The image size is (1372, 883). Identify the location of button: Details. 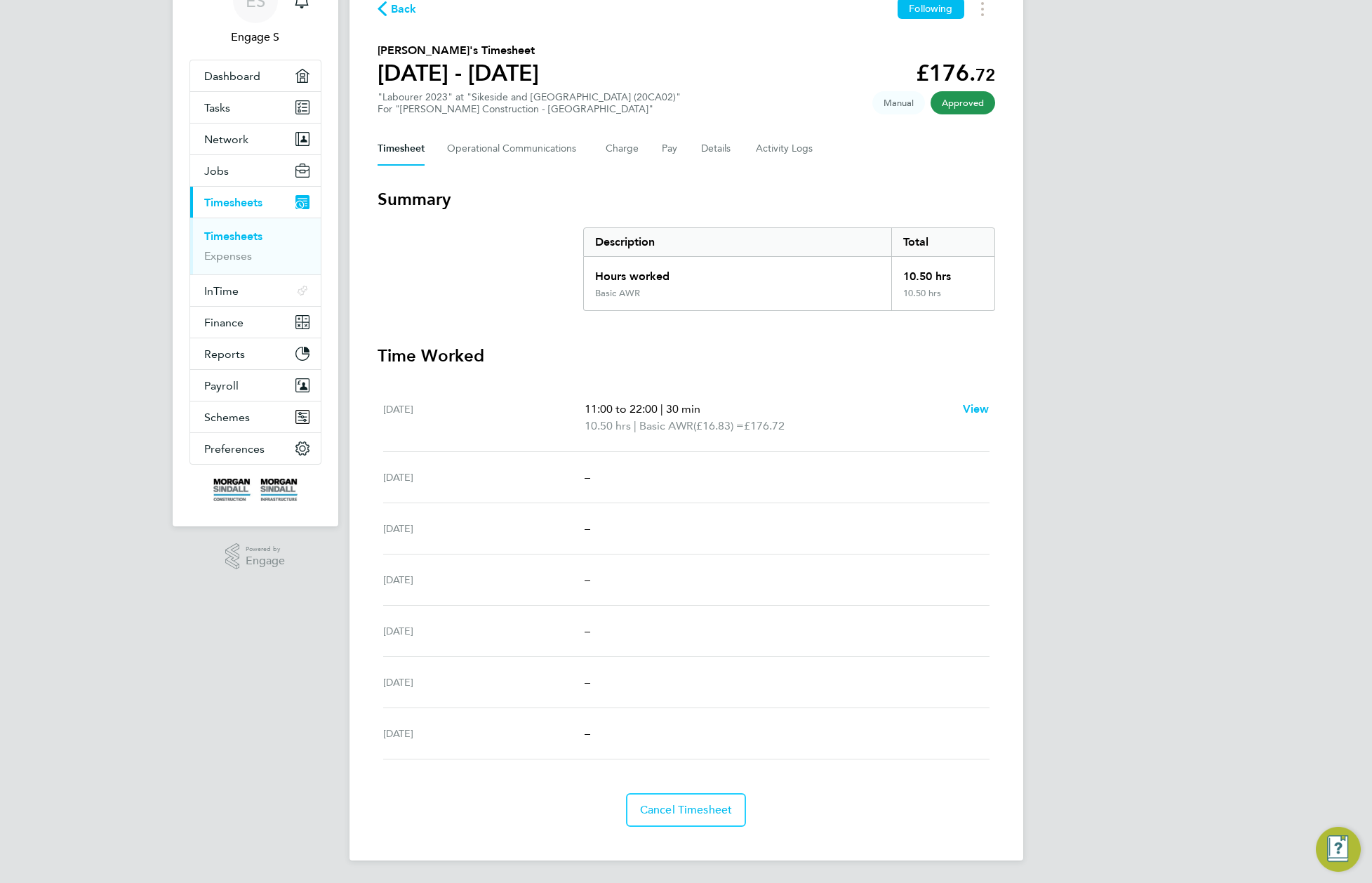
(717, 149).